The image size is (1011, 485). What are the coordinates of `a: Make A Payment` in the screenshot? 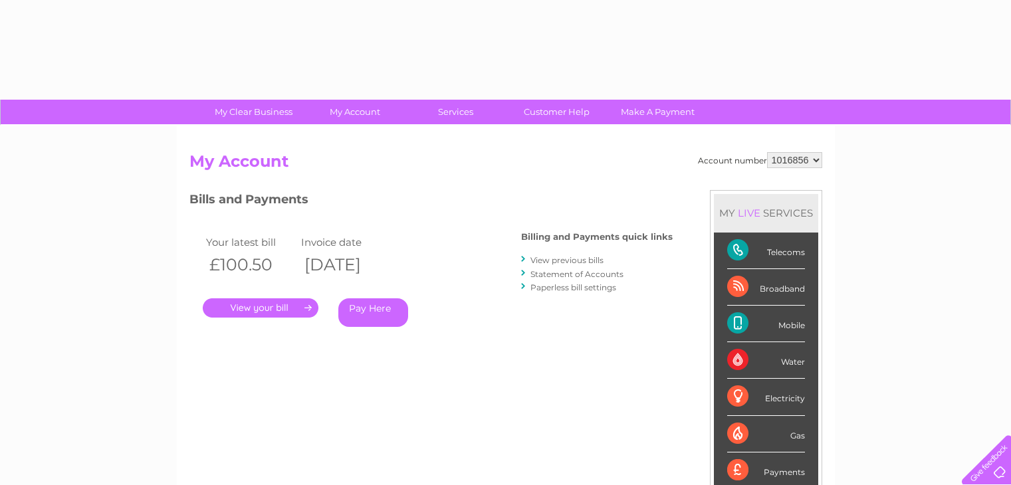 It's located at (657, 112).